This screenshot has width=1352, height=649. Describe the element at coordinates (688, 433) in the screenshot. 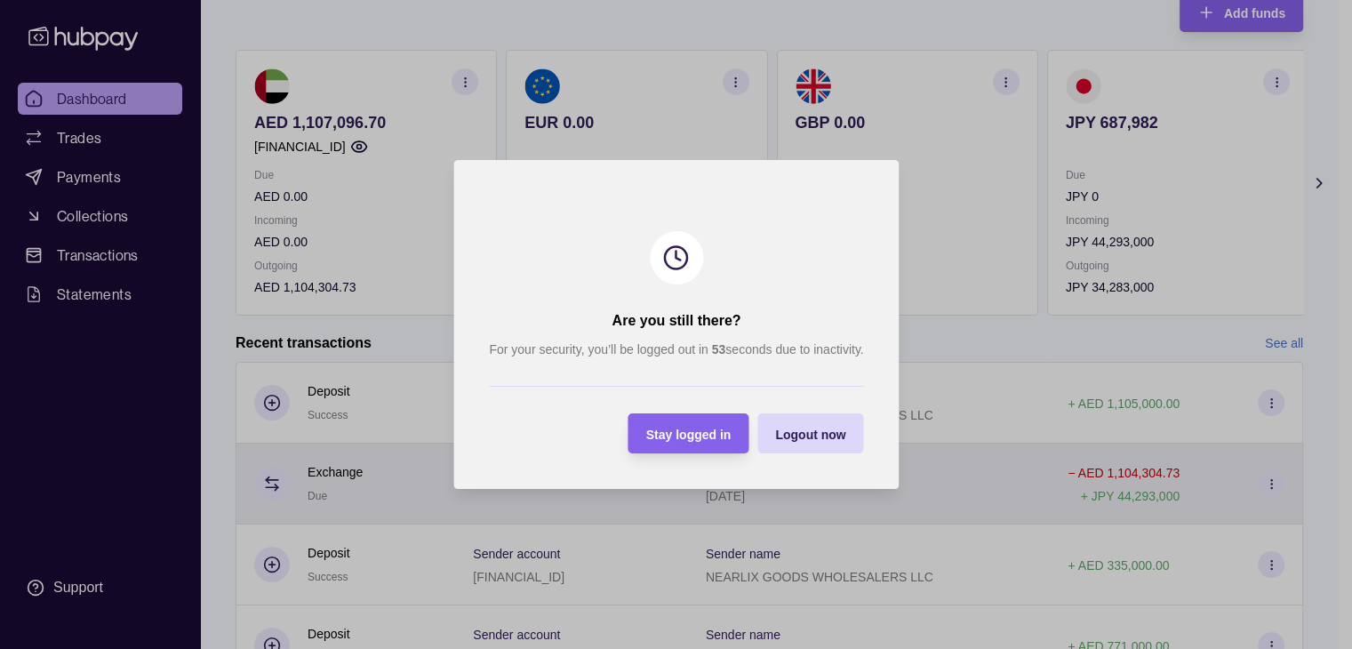

I see `button: Stay logged in` at that location.